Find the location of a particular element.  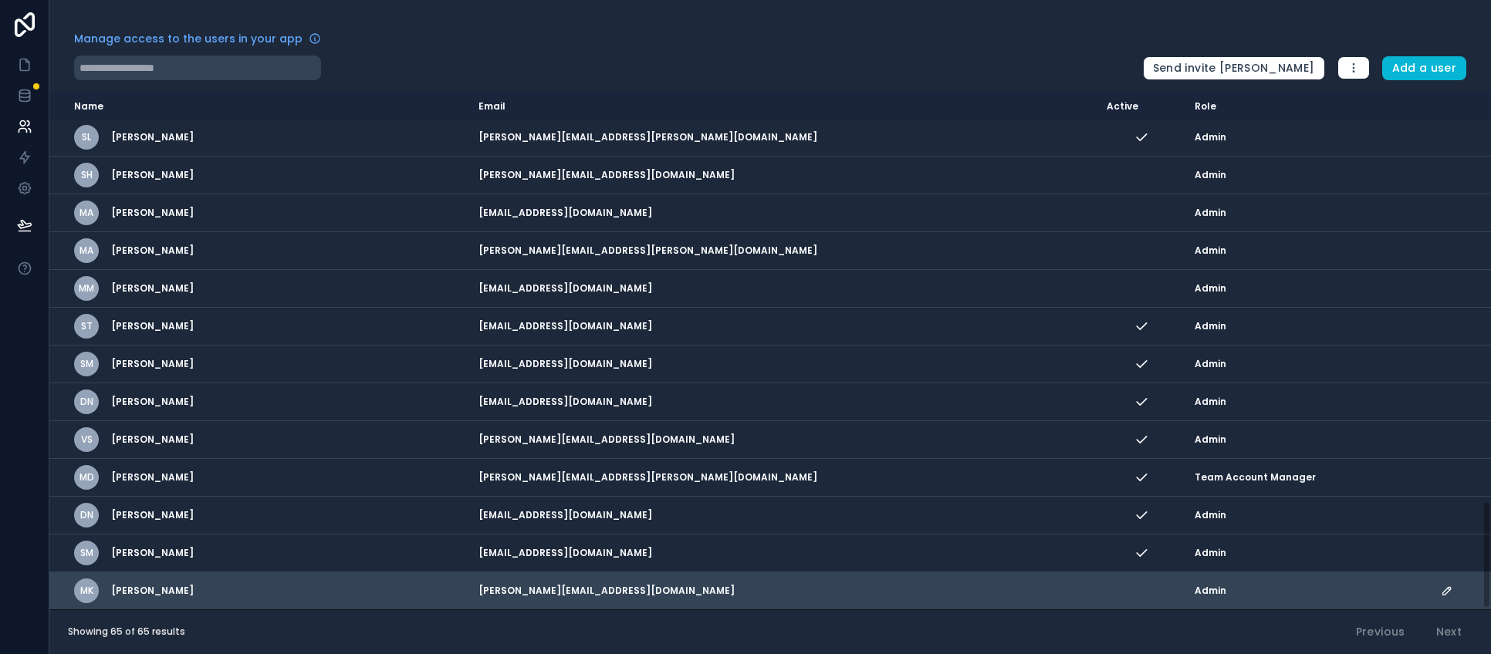

span: SL is located at coordinates (86, 137).